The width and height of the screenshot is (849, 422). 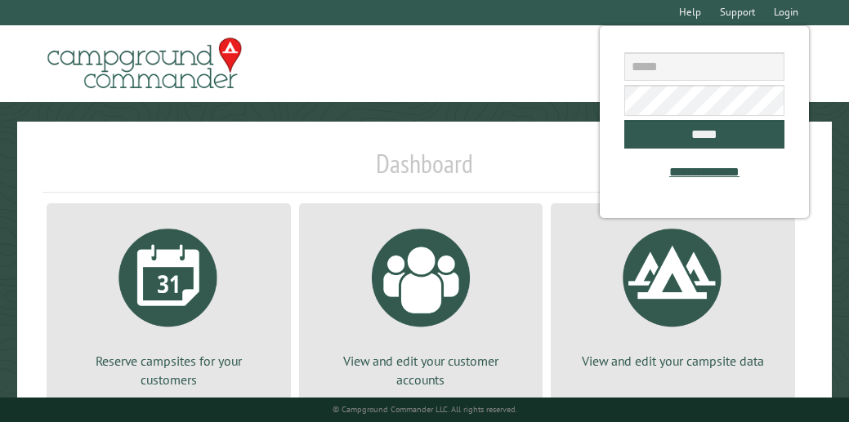 What do you see at coordinates (425, 409) in the screenshot?
I see `small: © Campground Commander LLC. All rights reserved.` at bounding box center [425, 409].